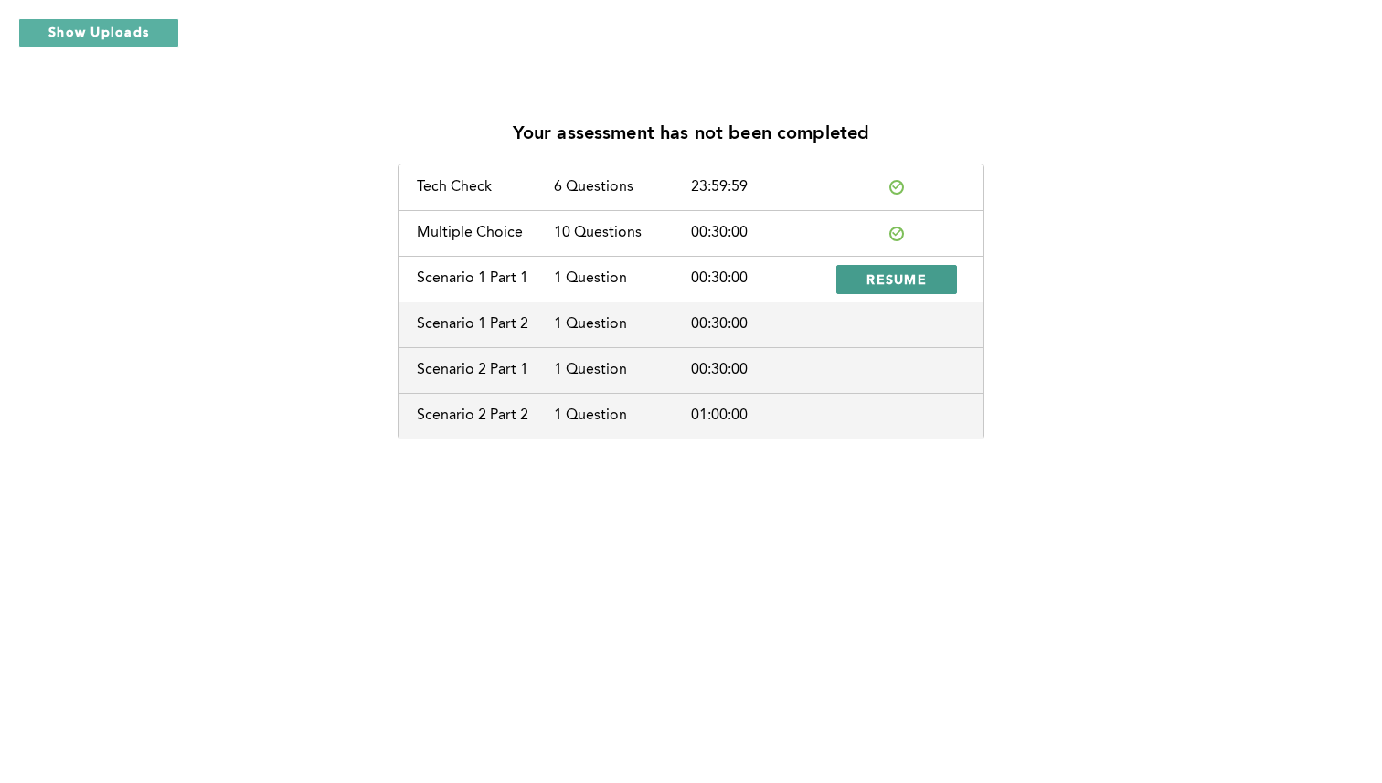 The height and width of the screenshot is (783, 1382). What do you see at coordinates (760, 416) in the screenshot?
I see `div: 01:00:00` at bounding box center [760, 416].